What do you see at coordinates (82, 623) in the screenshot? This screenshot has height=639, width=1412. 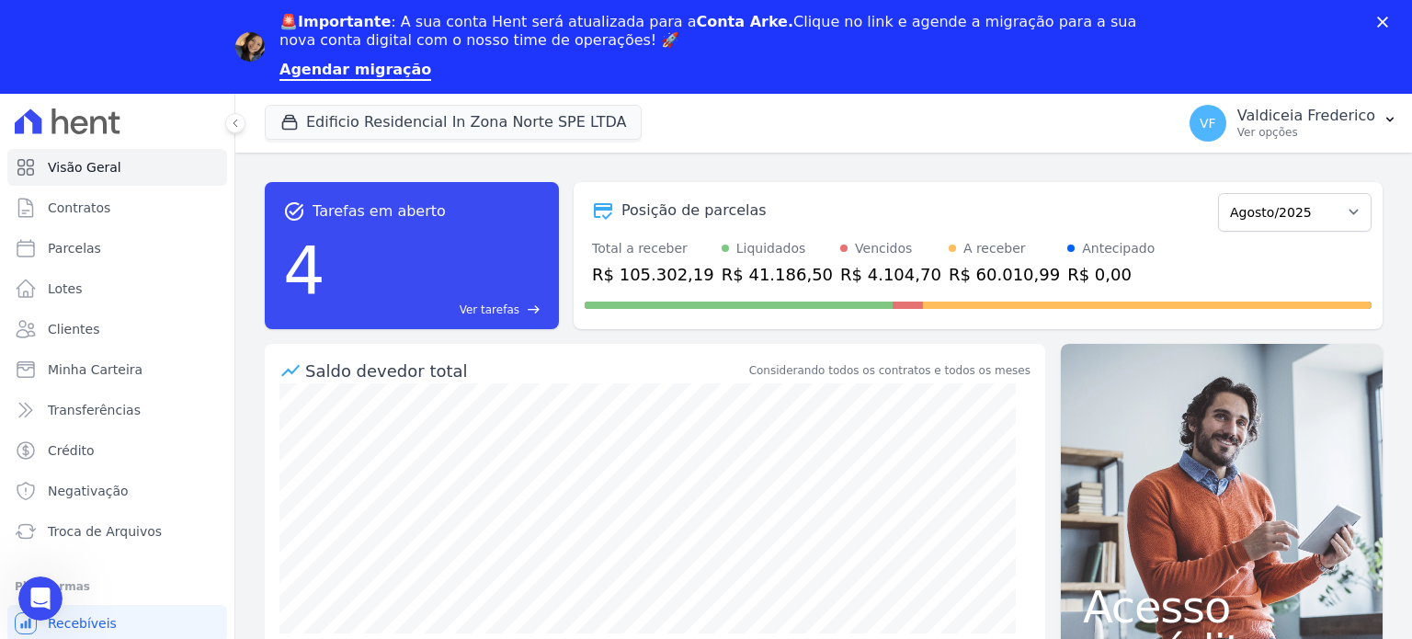 I see `span: Recebíveis` at bounding box center [82, 623].